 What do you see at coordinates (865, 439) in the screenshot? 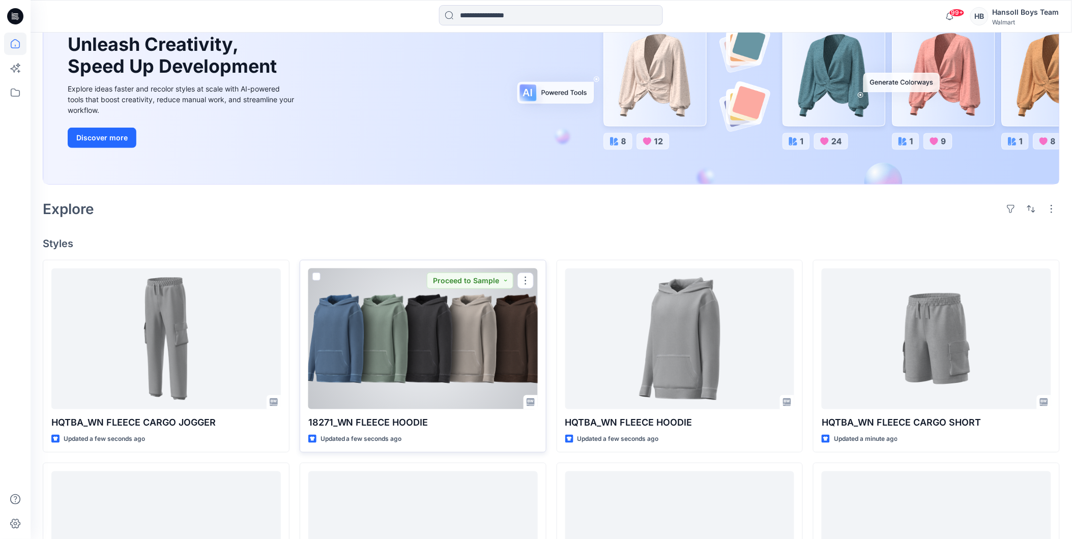
I see `p: Updated a minute ago` at bounding box center [865, 439].